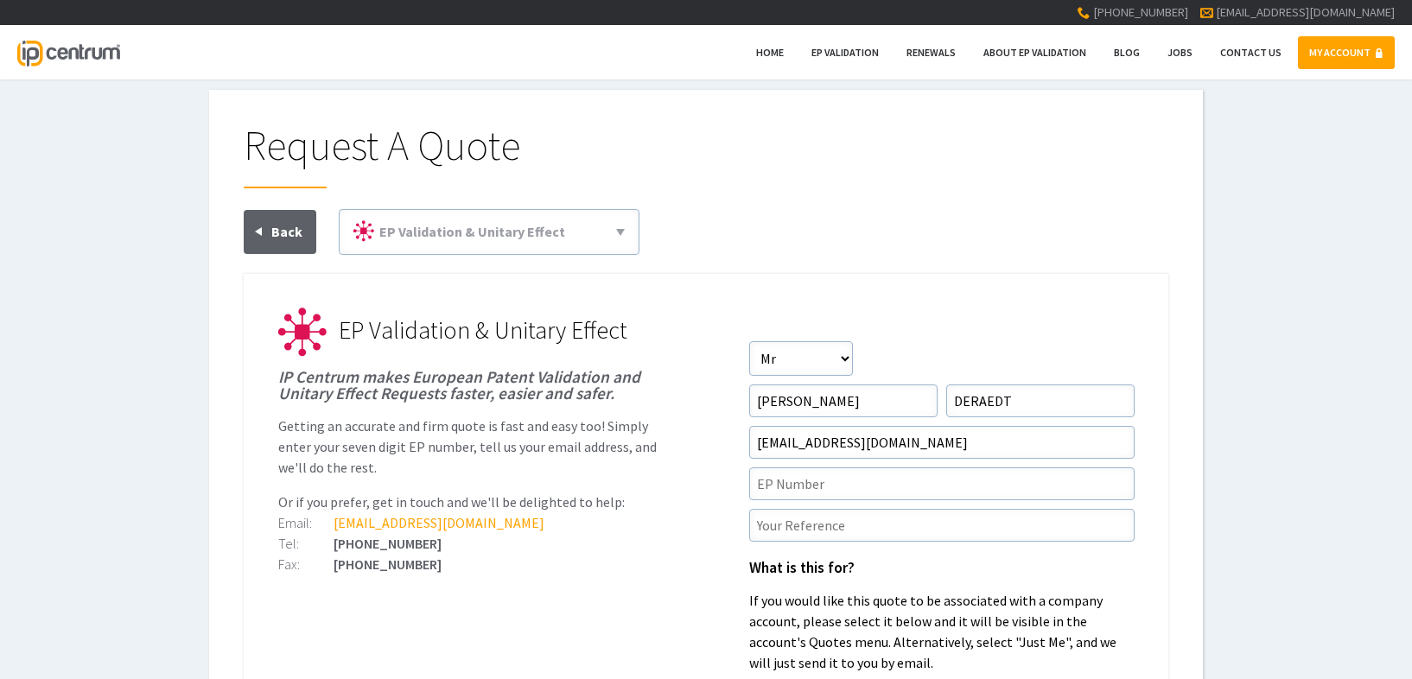  Describe the element at coordinates (471, 386) in the screenshot. I see `h1: IP Centrum makes European Patent Validation and Unitary Effect Requests faster, easier and safer.` at that location.